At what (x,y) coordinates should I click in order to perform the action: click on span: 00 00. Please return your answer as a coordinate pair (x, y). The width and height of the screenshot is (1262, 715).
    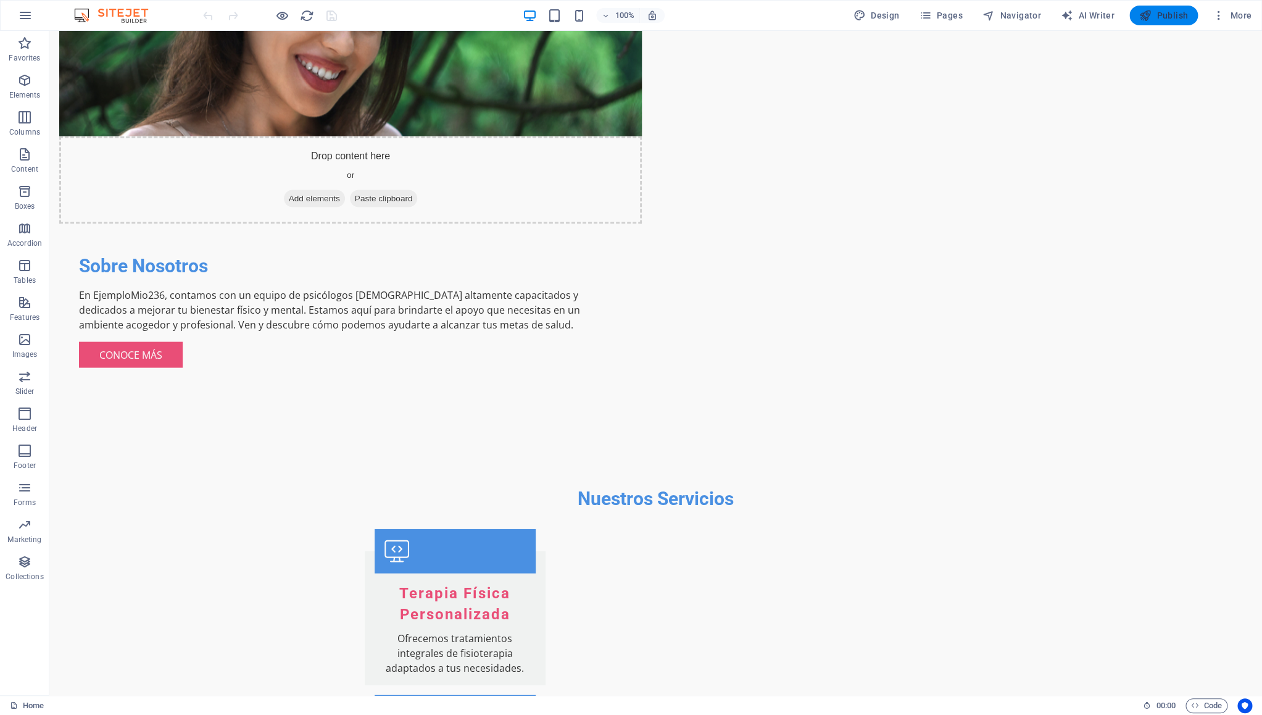
    Looking at the image, I should click on (1165, 706).